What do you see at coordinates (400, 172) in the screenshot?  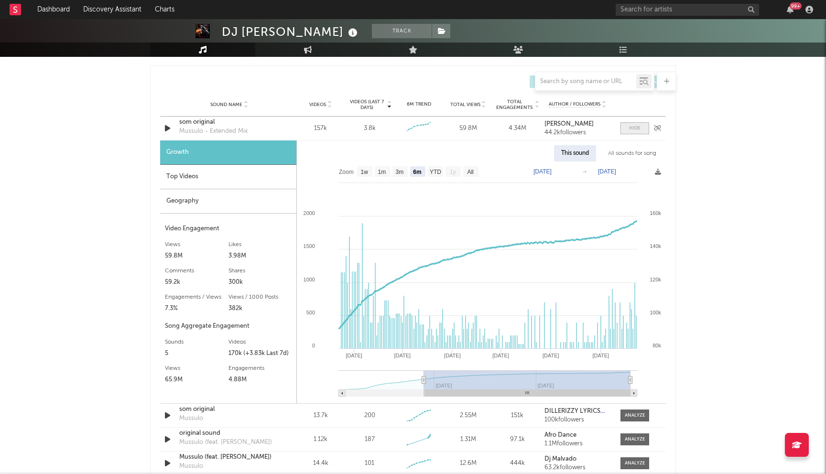 I see `text: 3m` at bounding box center [400, 172].